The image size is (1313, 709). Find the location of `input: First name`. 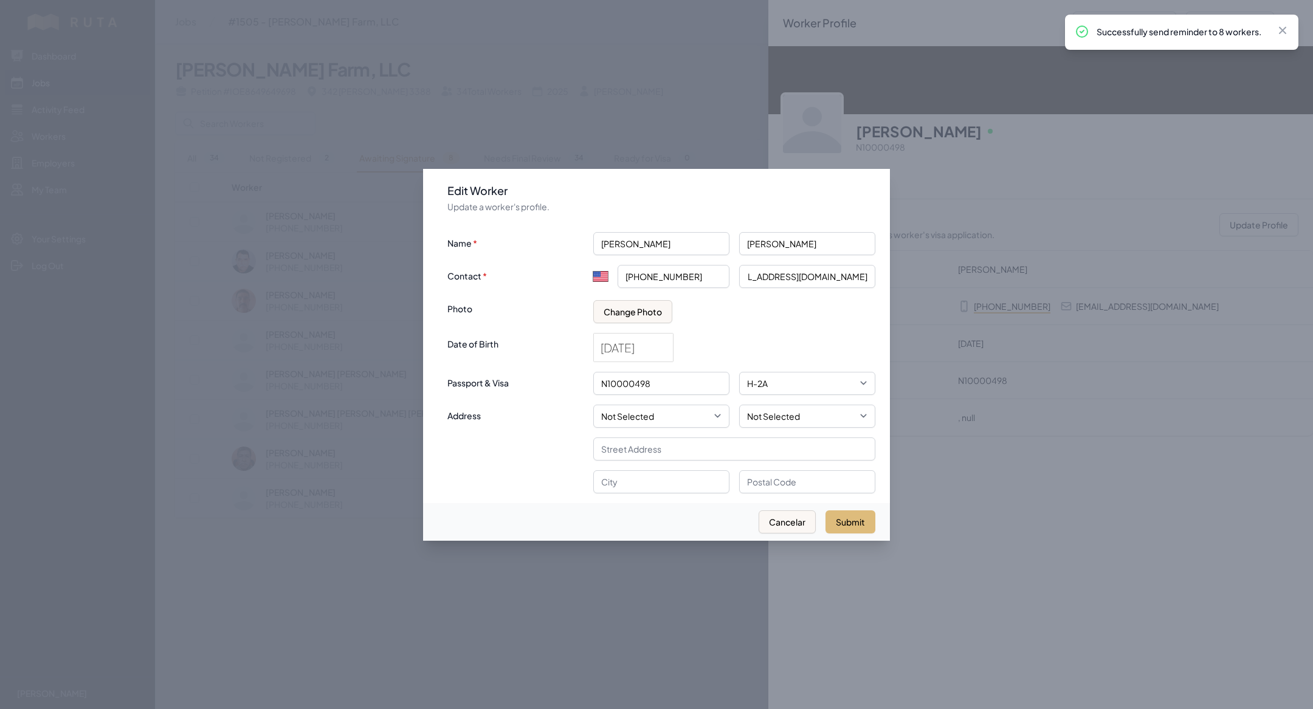

input: First name is located at coordinates (661, 244).